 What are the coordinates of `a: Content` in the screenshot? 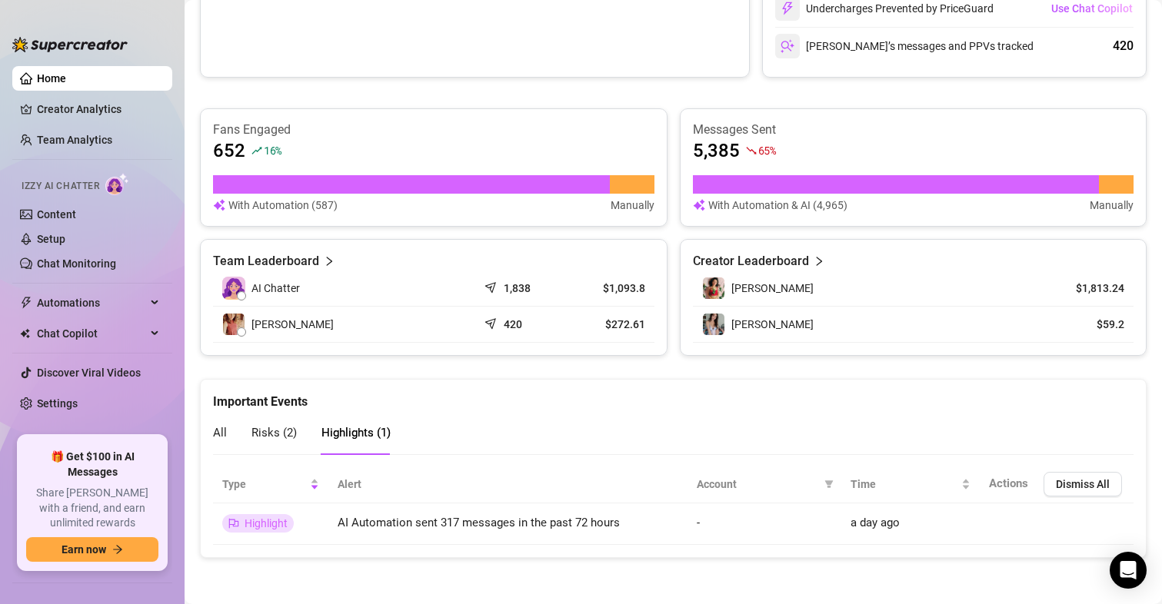 It's located at (56, 215).